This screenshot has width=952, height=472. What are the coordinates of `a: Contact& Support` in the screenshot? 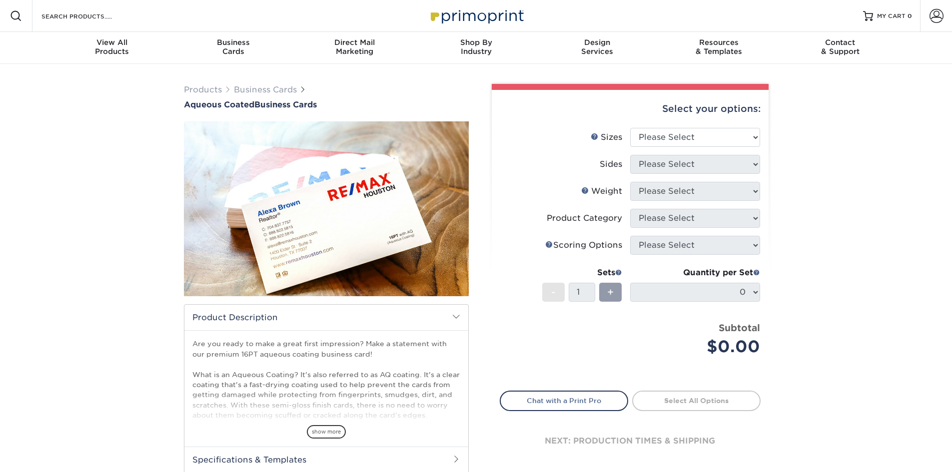 It's located at (840, 48).